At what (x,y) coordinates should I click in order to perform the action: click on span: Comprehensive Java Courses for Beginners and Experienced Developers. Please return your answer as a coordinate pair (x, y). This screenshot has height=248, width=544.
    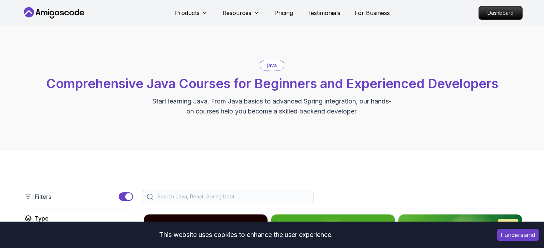
    Looking at the image, I should click on (272, 84).